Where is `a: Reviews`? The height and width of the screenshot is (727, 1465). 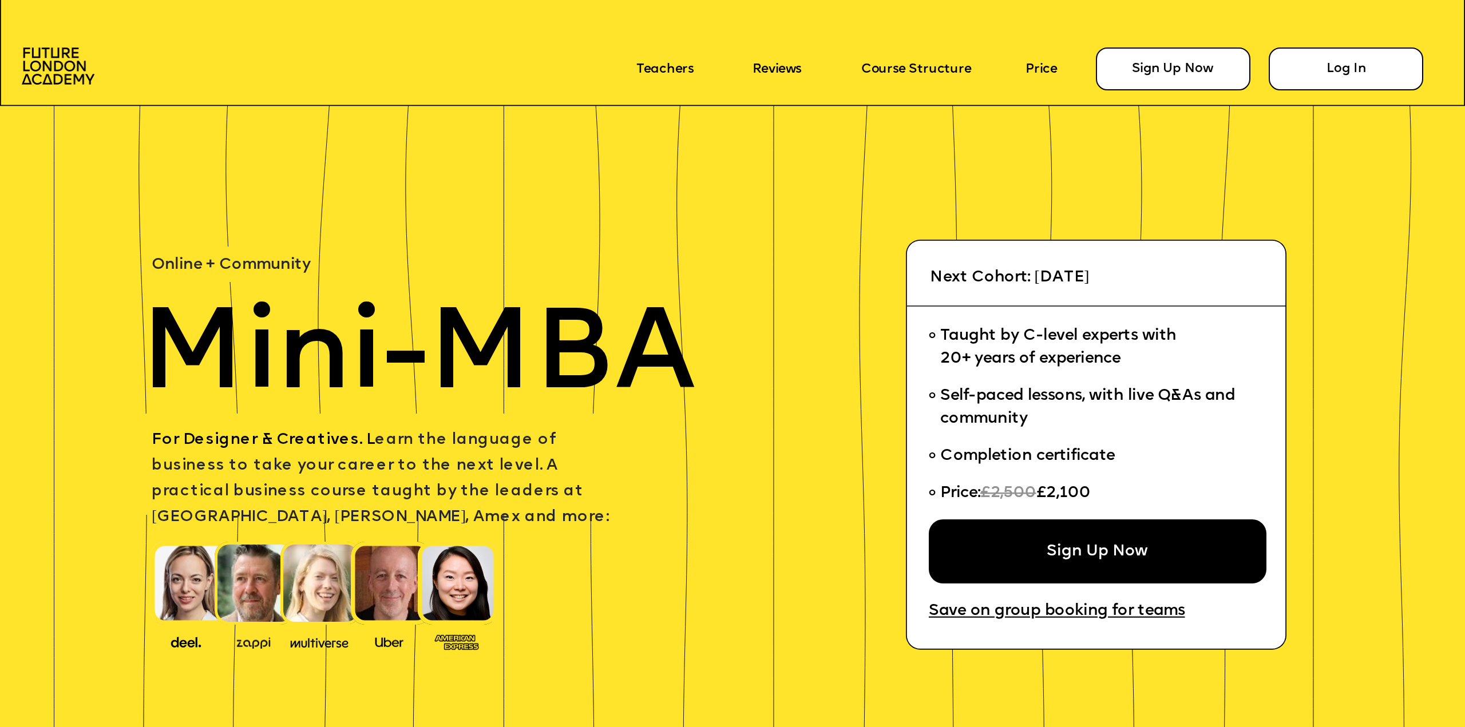 a: Reviews is located at coordinates (776, 69).